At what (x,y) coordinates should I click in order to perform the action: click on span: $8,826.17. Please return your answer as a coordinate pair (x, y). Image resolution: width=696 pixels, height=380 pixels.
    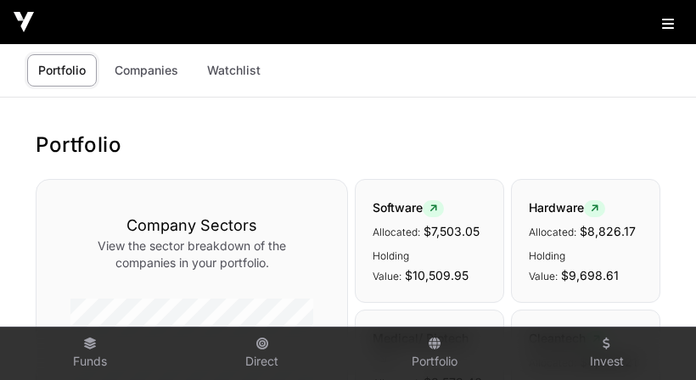
    Looking at the image, I should click on (608, 231).